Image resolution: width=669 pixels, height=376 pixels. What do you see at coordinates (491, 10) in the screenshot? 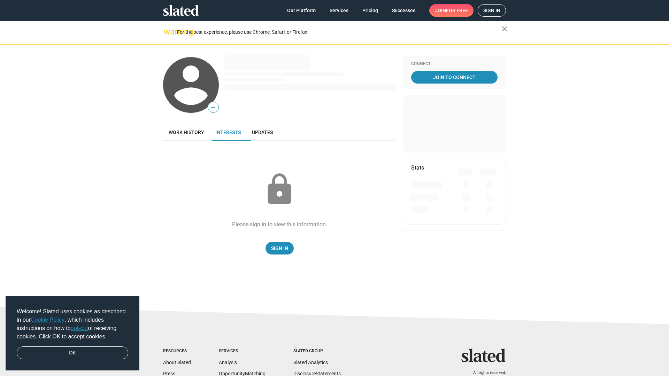
I see `span: Sign in` at bounding box center [491, 10].